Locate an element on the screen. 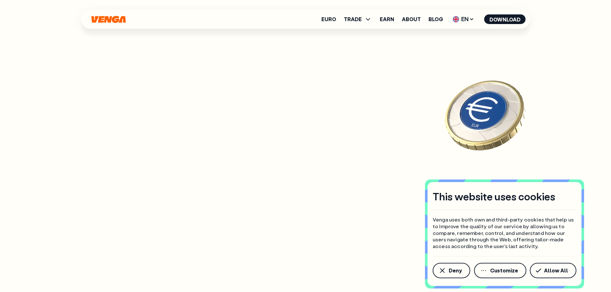 The width and height of the screenshot is (611, 292). button: Customize is located at coordinates (500, 271).